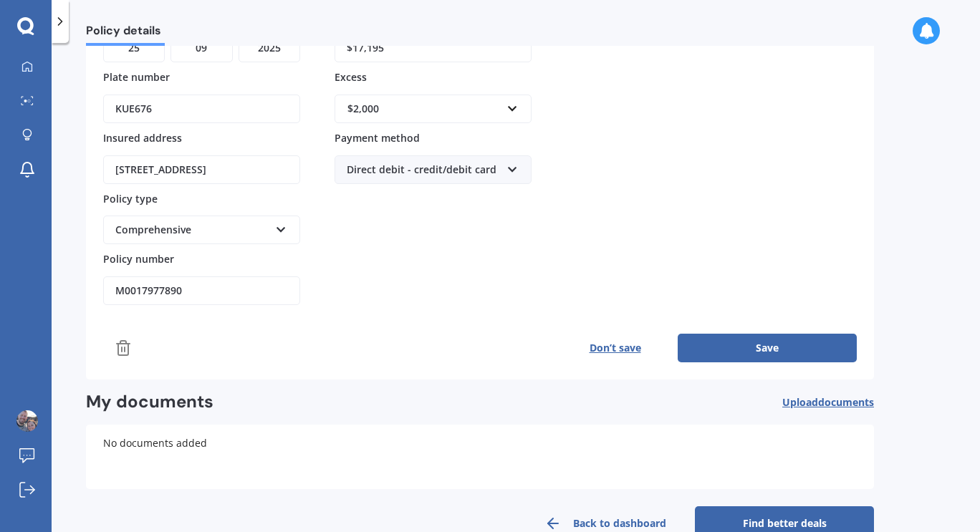 This screenshot has width=980, height=532. What do you see at coordinates (424, 109) in the screenshot?
I see `div: $2,000` at bounding box center [424, 109].